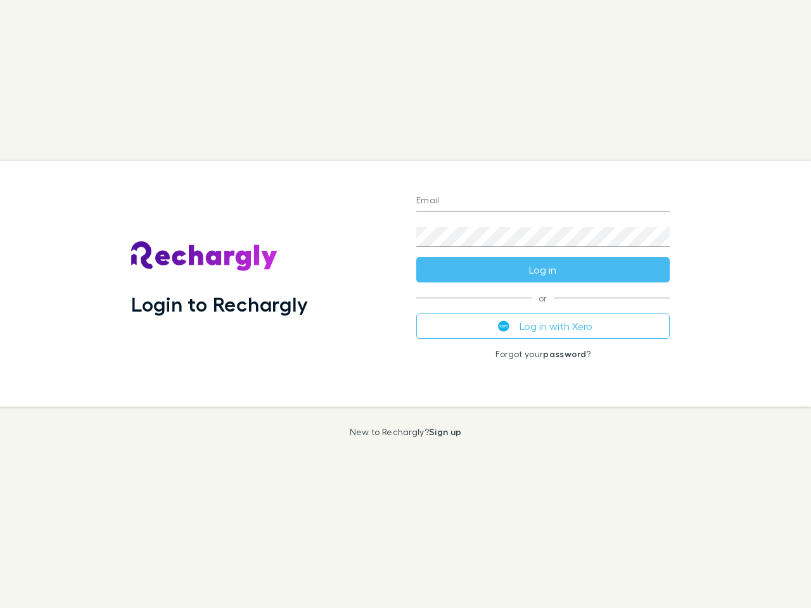 This screenshot has width=811, height=608. What do you see at coordinates (405, 432) in the screenshot?
I see `p: New to Rechargly?` at bounding box center [405, 432].